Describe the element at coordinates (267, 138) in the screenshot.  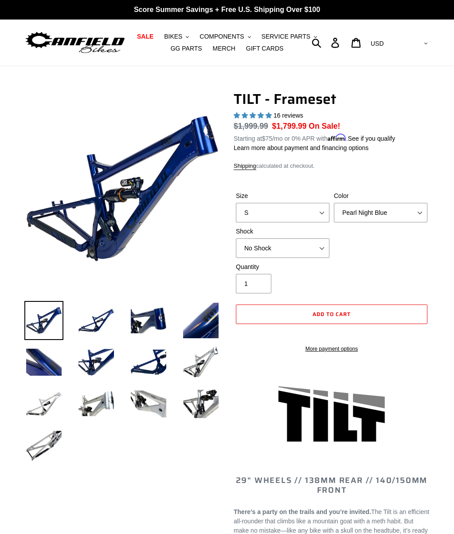
I see `span: $75` at that location.